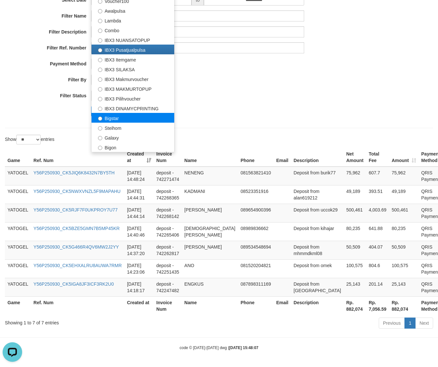  Describe the element at coordinates (168, 194) in the screenshot. I see `td: deposit - 742268365` at that location.